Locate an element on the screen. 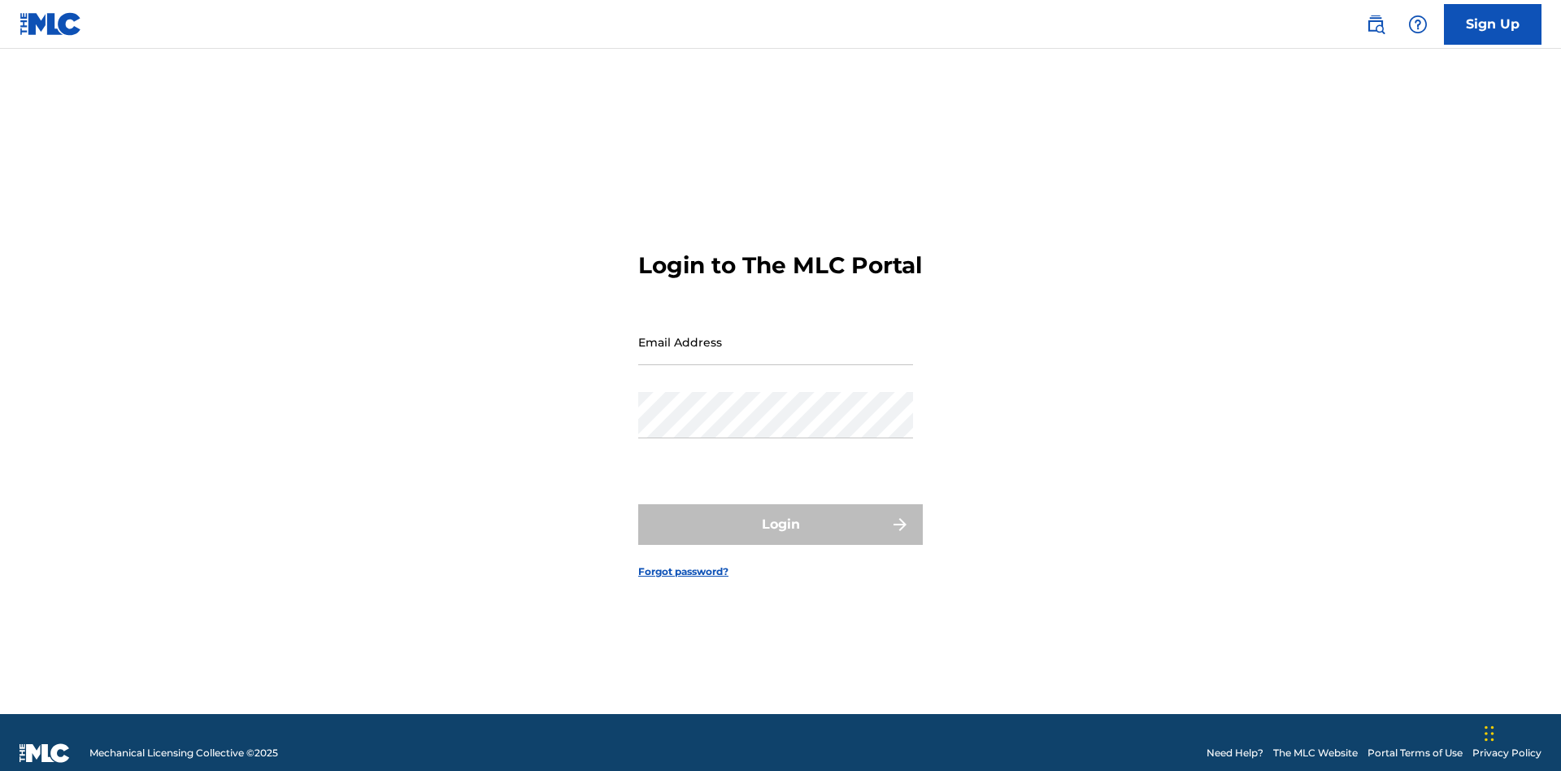 The width and height of the screenshot is (1561, 771). div: Drag is located at coordinates (1489, 733).